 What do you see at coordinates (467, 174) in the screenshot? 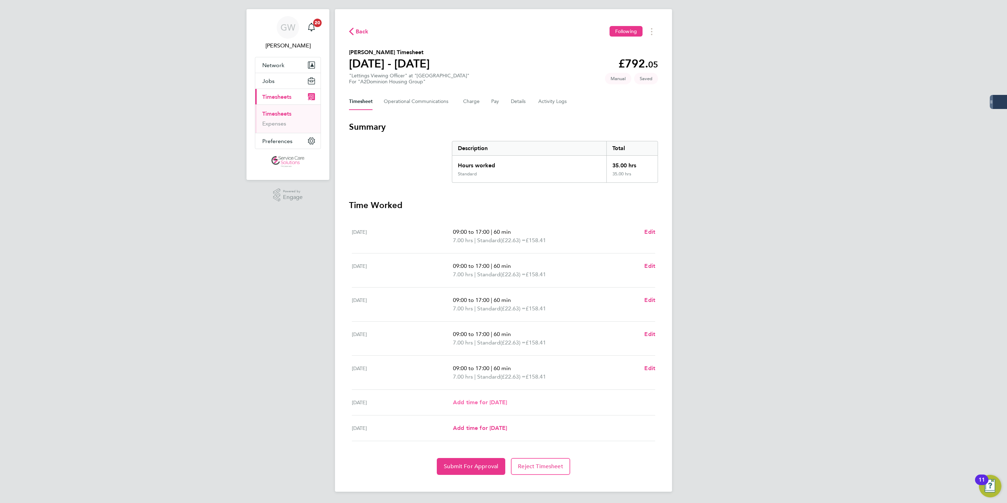
I see `div: Standard` at bounding box center [467, 174].